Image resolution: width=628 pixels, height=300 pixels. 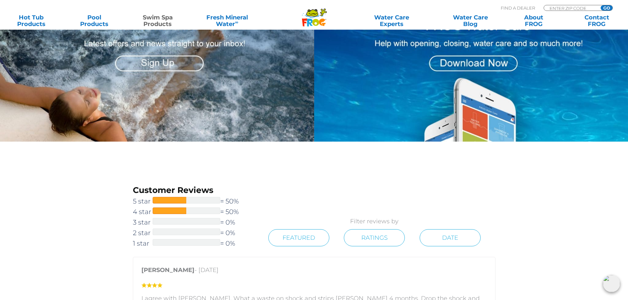 What do you see at coordinates (143, 201) in the screenshot?
I see `span: 5 star` at bounding box center [143, 201].